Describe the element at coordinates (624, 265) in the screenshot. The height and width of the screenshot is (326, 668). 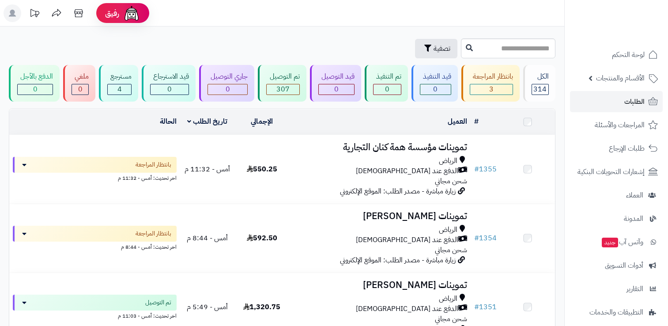
I see `span: أدوات التسويق` at that location.